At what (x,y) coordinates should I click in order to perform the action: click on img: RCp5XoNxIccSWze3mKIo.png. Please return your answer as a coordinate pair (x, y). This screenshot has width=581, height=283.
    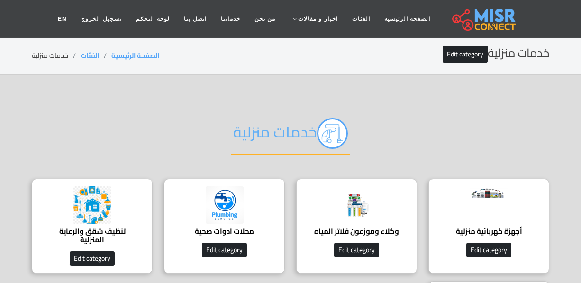
    Looking at the image, I should click on (357, 205).